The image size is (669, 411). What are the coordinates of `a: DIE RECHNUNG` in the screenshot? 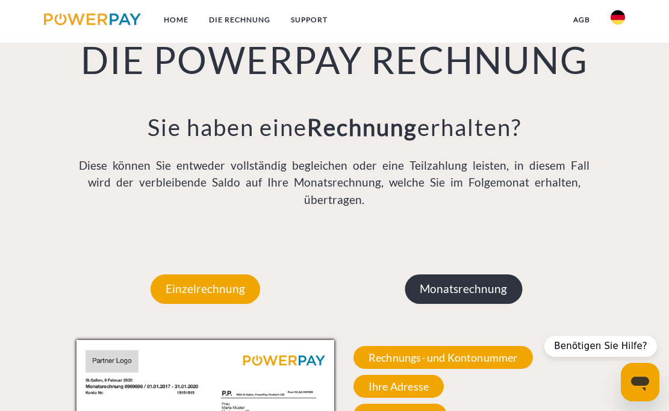 It's located at (240, 20).